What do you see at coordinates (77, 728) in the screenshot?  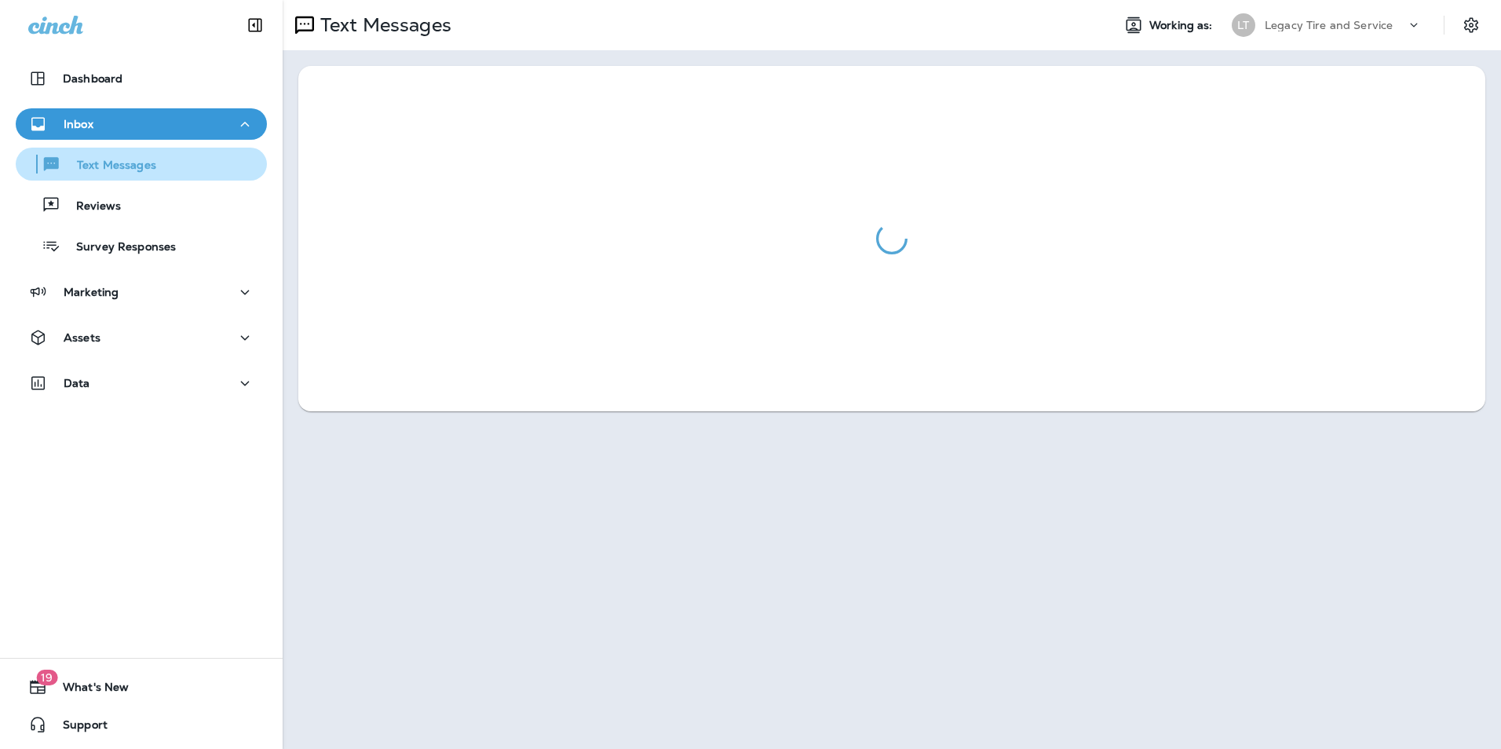 I see `span: Support` at bounding box center [77, 728].